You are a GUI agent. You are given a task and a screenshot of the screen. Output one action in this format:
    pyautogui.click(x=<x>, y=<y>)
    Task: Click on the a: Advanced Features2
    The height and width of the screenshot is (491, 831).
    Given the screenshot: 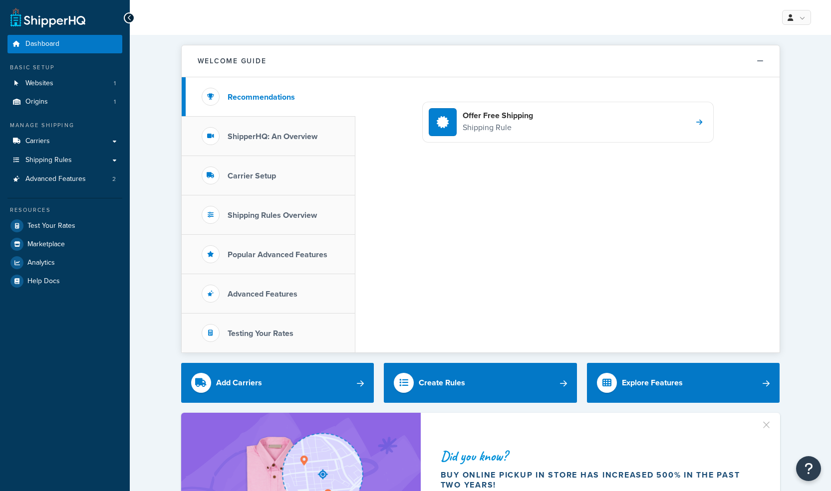 What is the action you would take?
    pyautogui.click(x=65, y=179)
    